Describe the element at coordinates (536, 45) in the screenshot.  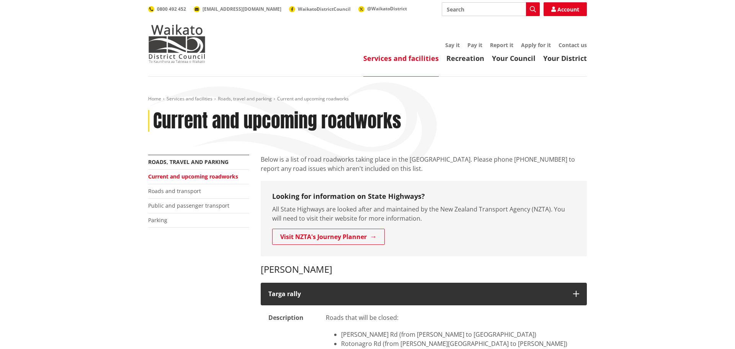
I see `a: Apply for it` at that location.